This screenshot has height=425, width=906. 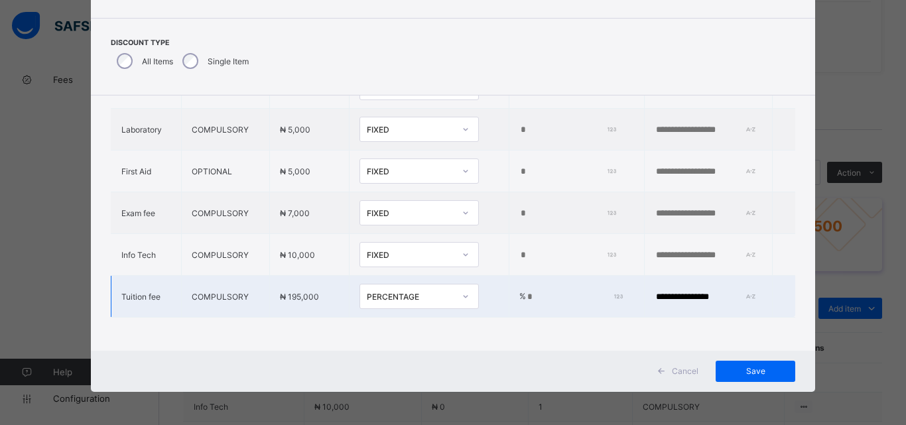 I want to click on span: ₦ 195,000, so click(x=299, y=296).